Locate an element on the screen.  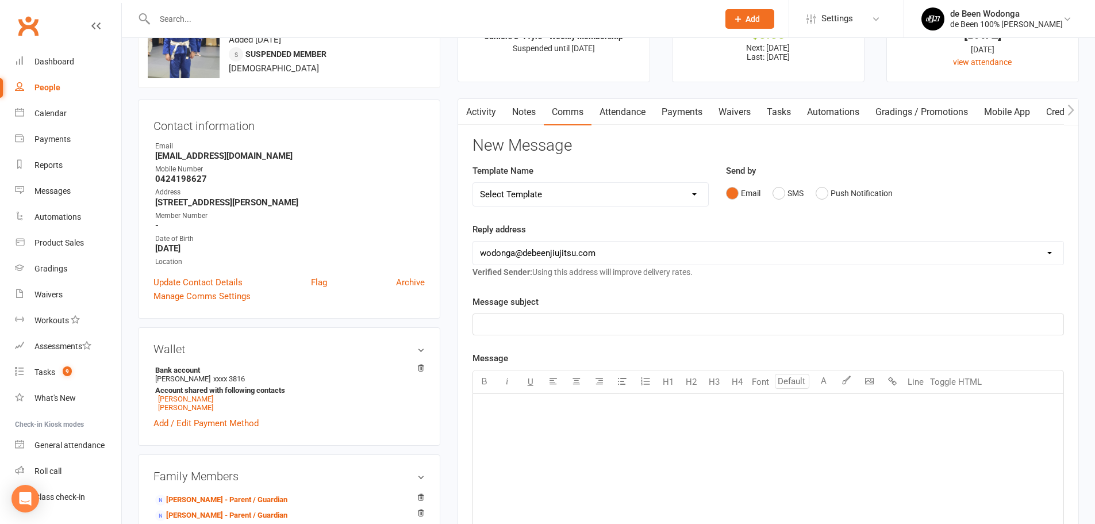
div: General attendance is located at coordinates (70, 445).